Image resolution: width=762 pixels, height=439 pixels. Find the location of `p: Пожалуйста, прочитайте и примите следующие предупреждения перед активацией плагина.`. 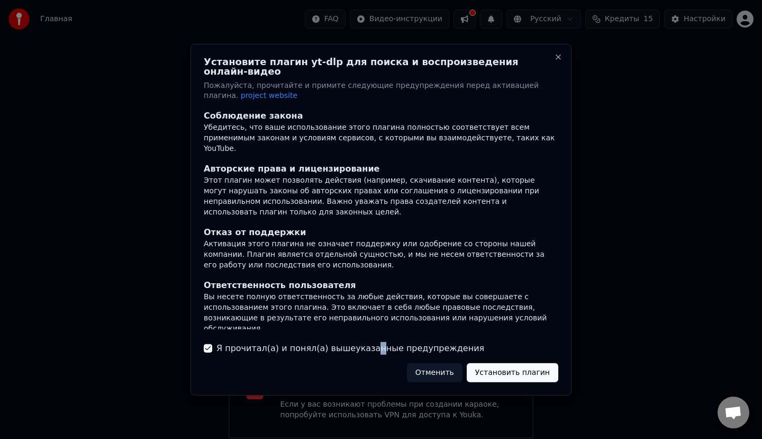

p: Пожалуйста, прочитайте и примите следующие предупреждения перед активацией плагина. is located at coordinates (381, 91).